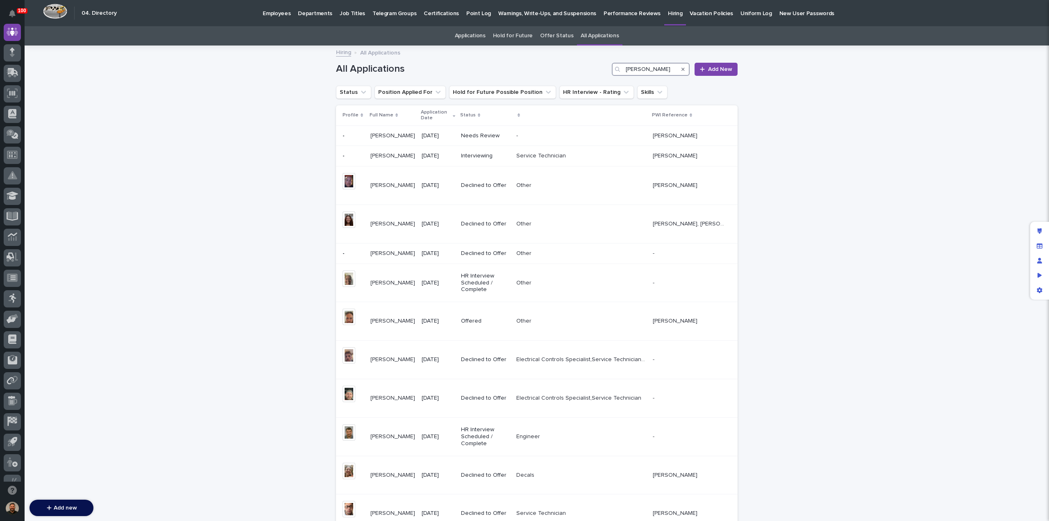 This screenshot has width=1049, height=521. What do you see at coordinates (26, 136) in the screenshot?
I see `a: 📖Help Docs` at bounding box center [26, 136].